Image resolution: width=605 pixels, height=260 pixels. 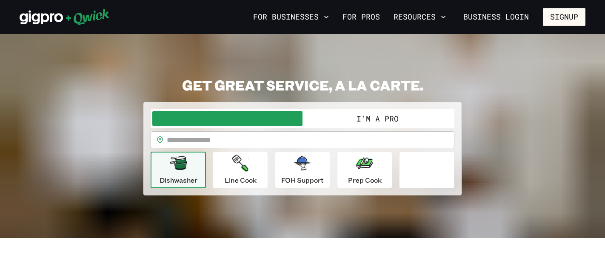 What do you see at coordinates (227, 119) in the screenshot?
I see `button: I'm a Business` at bounding box center [227, 119].